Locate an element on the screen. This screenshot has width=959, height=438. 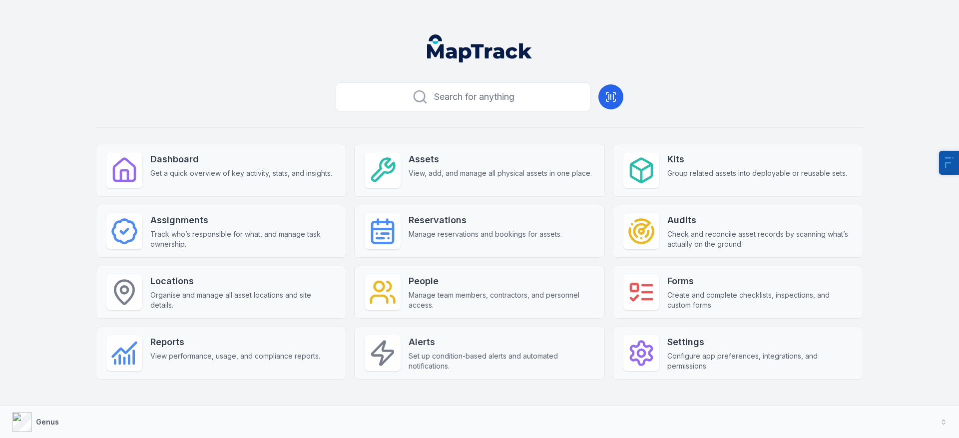
a: AuditsCheck and reconcile asset records by scanning what’s actually on the ground. is located at coordinates (738, 231).